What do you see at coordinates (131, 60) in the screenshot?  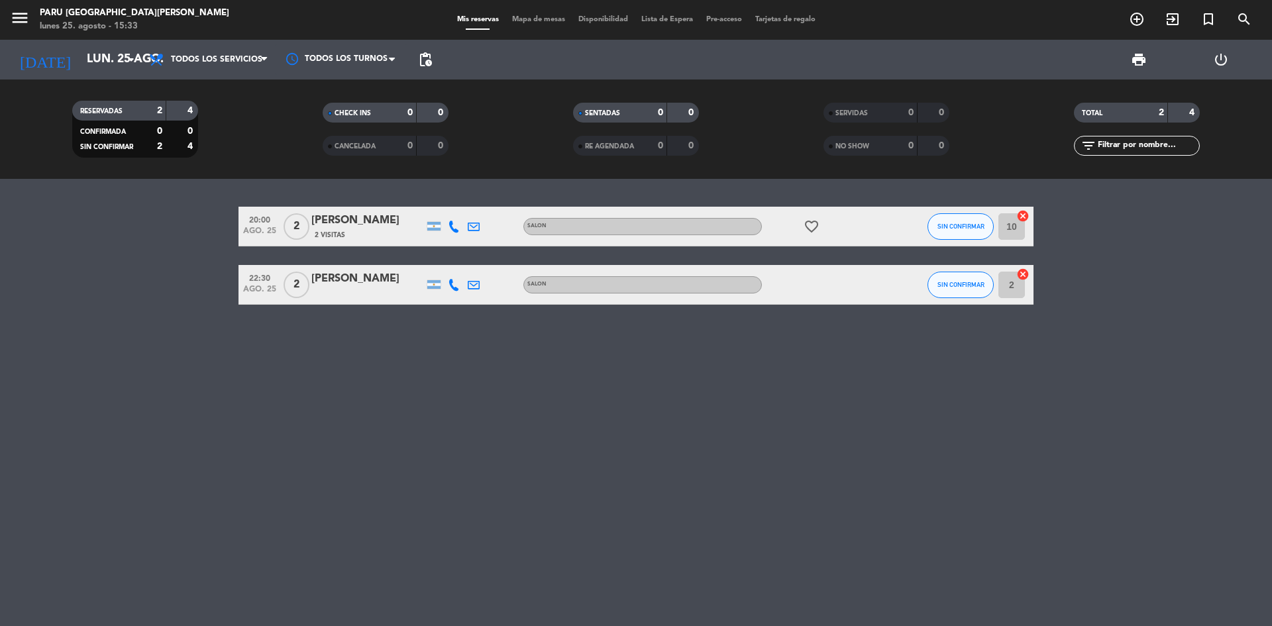 I see `i: arrow_drop_down` at bounding box center [131, 60].